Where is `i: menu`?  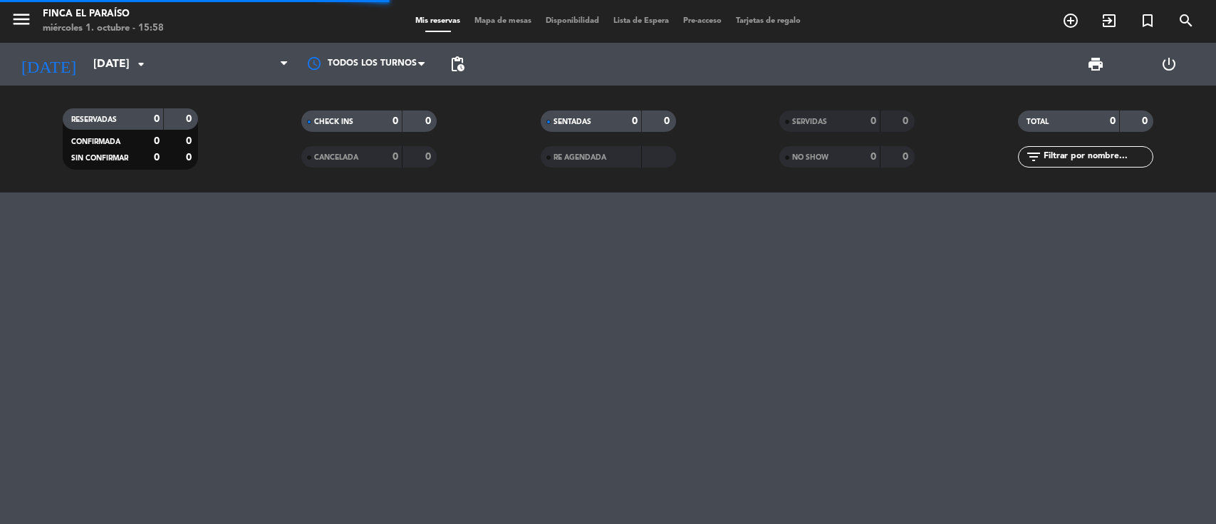
i: menu is located at coordinates (21, 19).